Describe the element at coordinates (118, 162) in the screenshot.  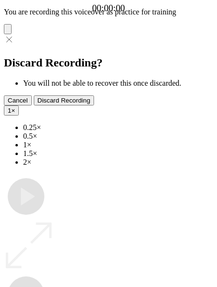
I see `li: 2×` at that location.